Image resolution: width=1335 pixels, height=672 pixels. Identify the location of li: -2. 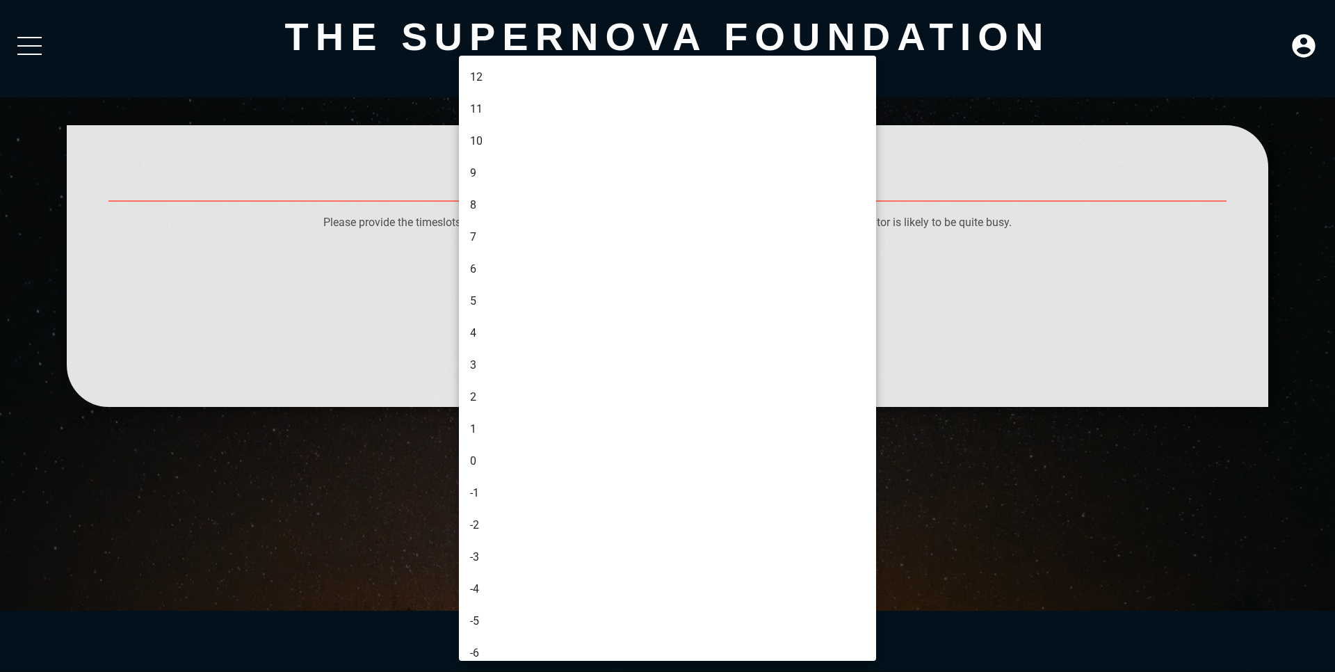
(669, 525).